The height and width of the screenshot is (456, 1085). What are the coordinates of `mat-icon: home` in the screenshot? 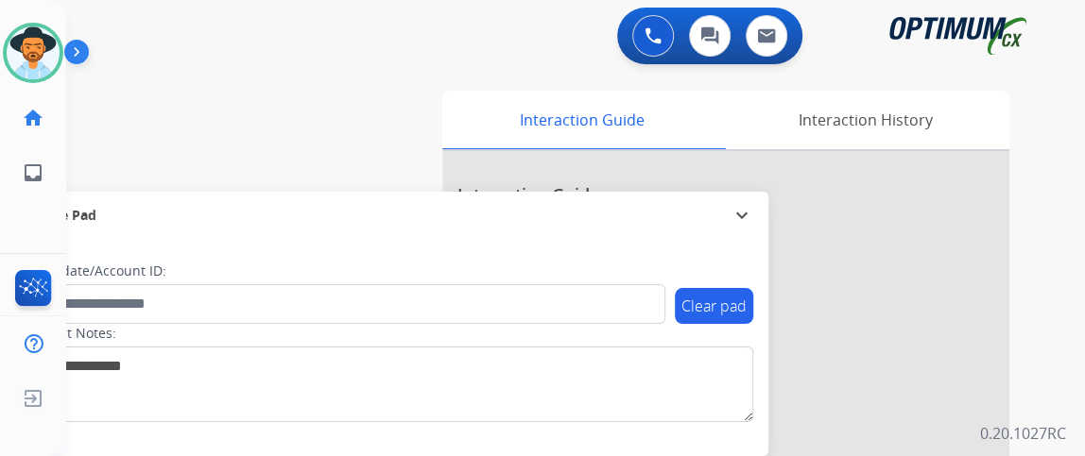 It's located at (33, 118).